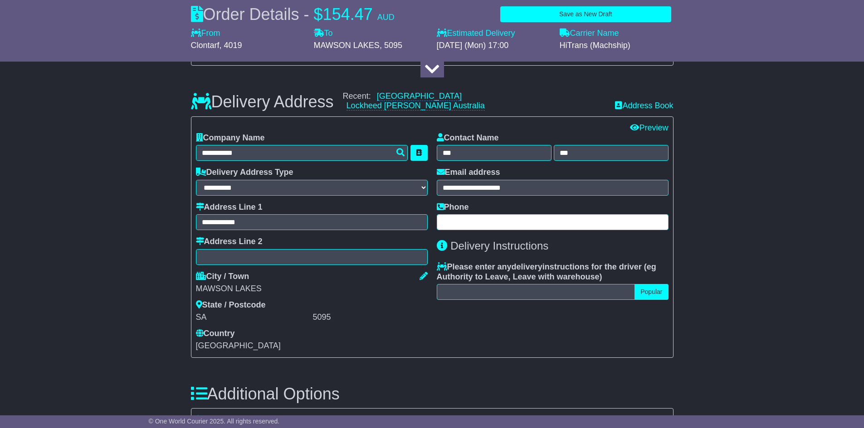  I want to click on label: Phone, so click(452, 208).